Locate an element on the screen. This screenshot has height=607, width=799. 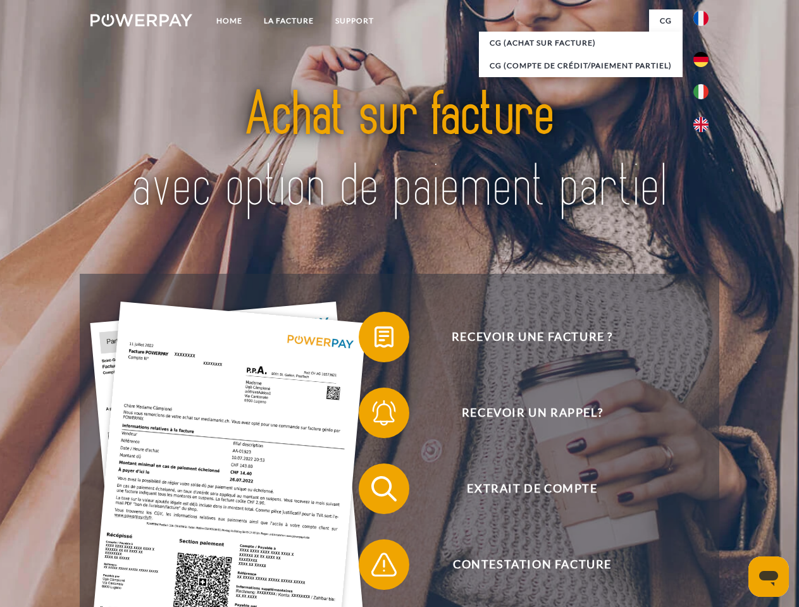
button: Contestation Facture is located at coordinates (523, 565).